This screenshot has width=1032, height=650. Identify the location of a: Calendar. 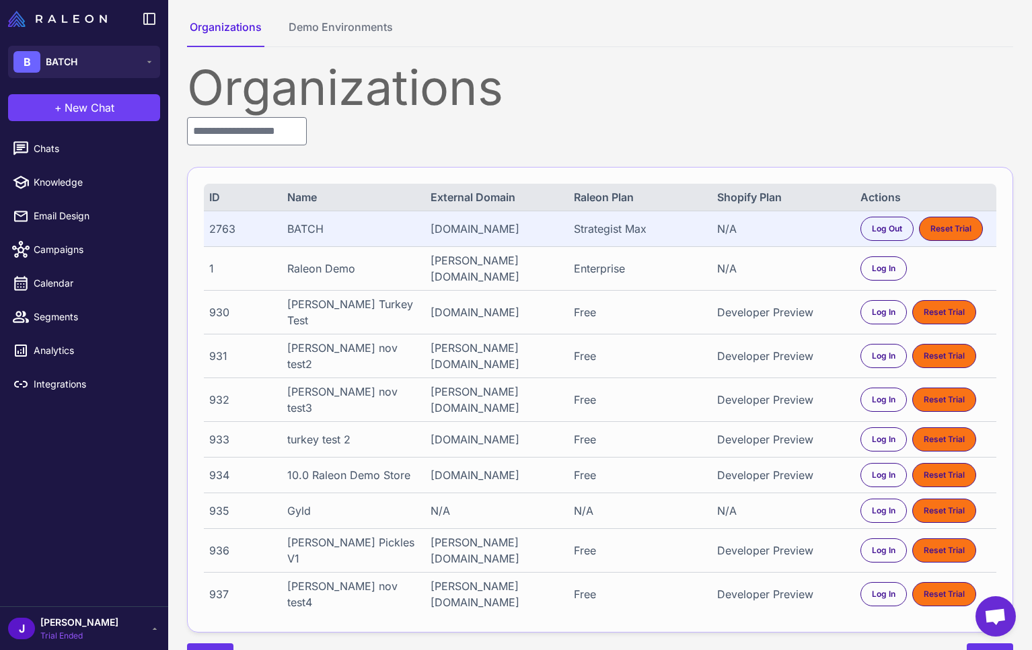
(84, 283).